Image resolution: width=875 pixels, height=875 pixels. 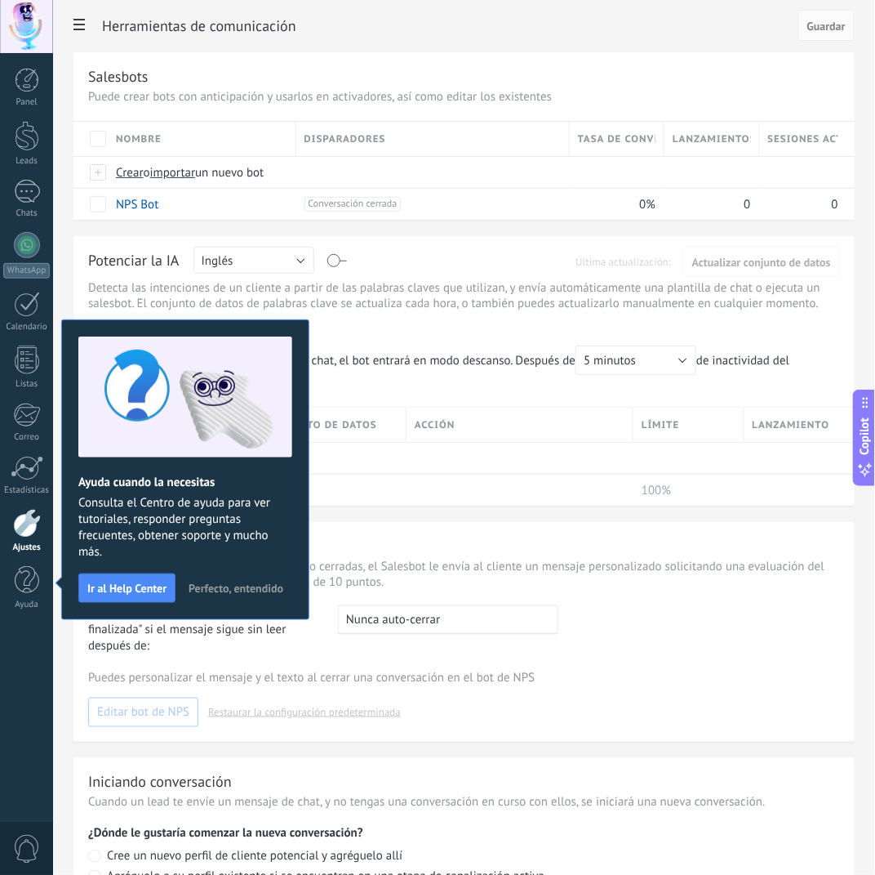 I want to click on div: Listas, so click(x=27, y=384).